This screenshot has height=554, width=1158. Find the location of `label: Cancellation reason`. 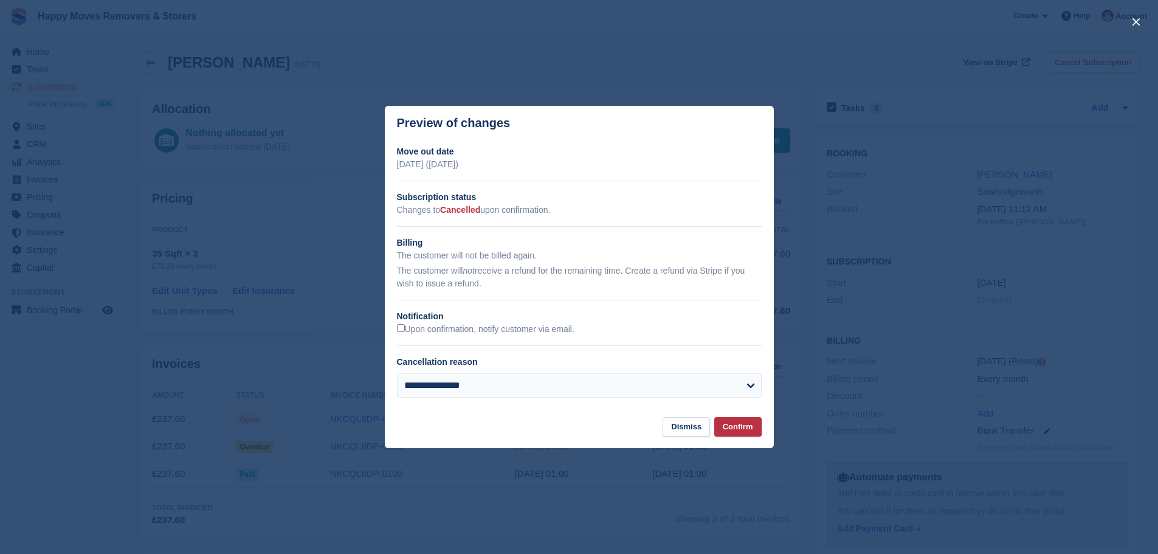

label: Cancellation reason is located at coordinates (437, 362).